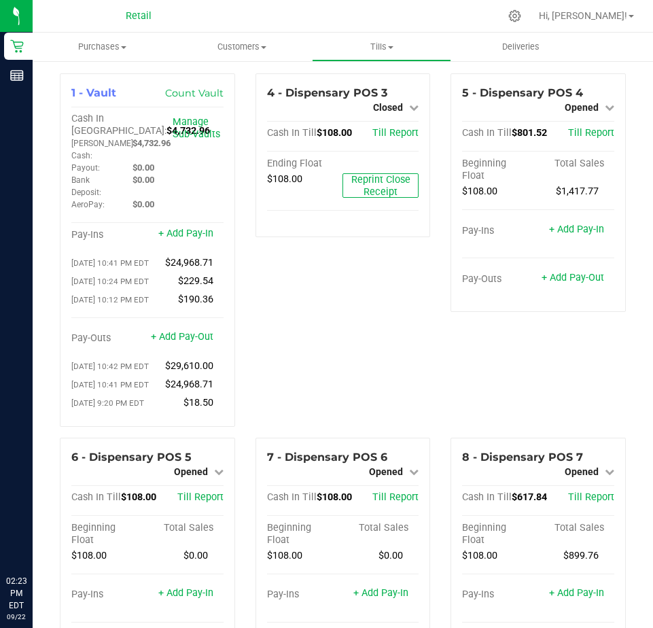 The image size is (653, 628). What do you see at coordinates (305, 164) in the screenshot?
I see `div: Ending Float` at bounding box center [305, 164].